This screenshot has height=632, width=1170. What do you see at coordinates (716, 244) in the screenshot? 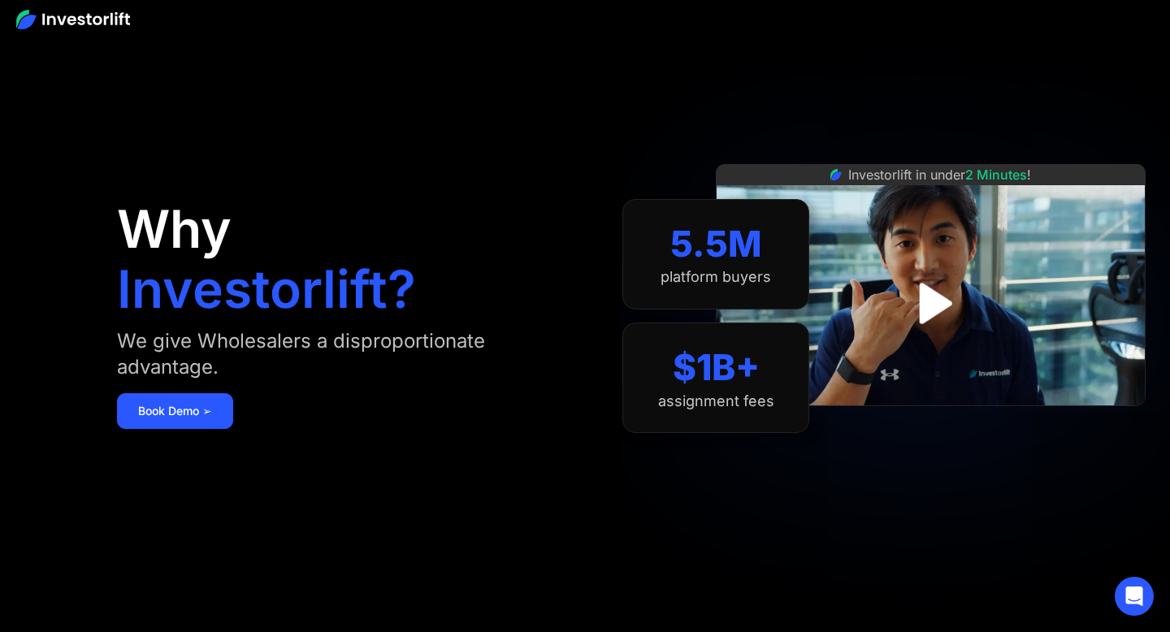
I see `div: 5.5M` at bounding box center [716, 244].